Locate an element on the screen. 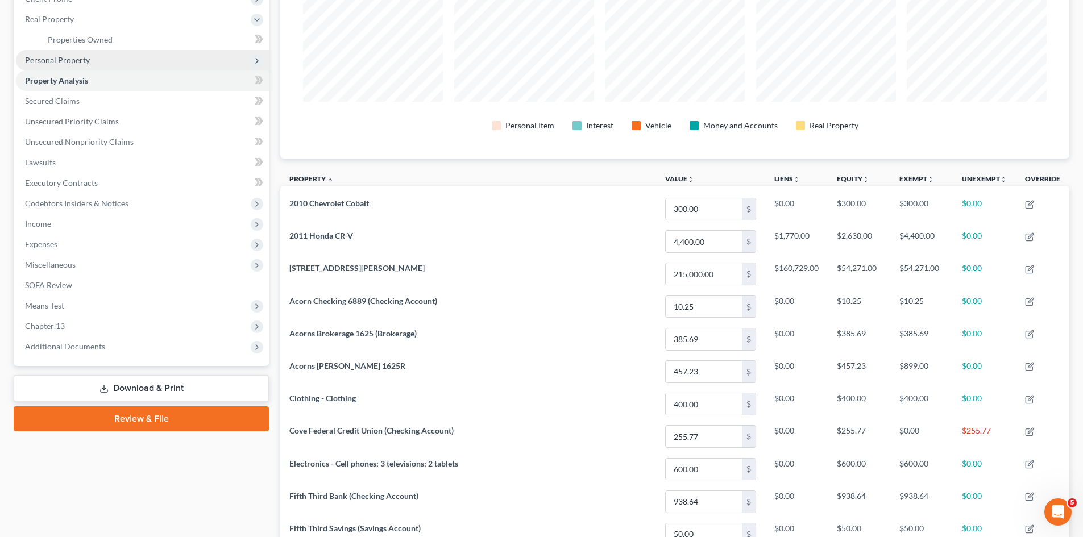  td: $600.00 is located at coordinates (859, 469).